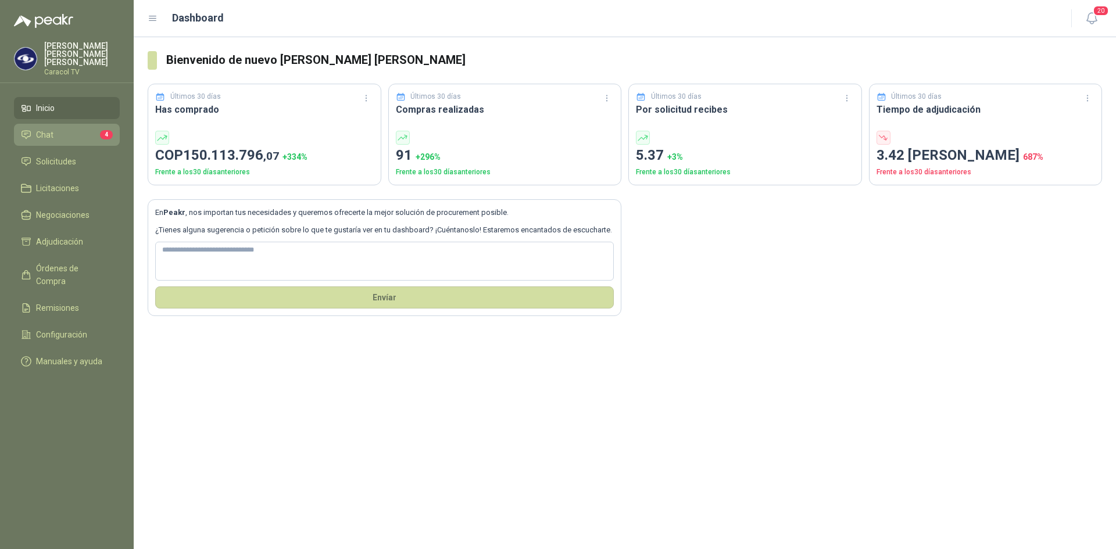 The height and width of the screenshot is (549, 1116). I want to click on a: Licitaciones, so click(67, 188).